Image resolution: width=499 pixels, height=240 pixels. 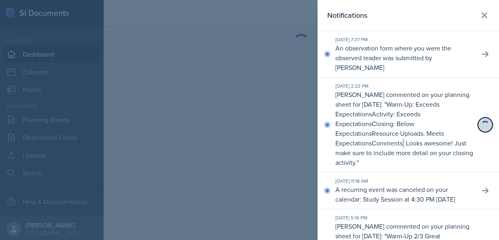 What do you see at coordinates (387, 109) in the screenshot?
I see `p: Warm-Up: Exceeds Expectations` at bounding box center [387, 109].